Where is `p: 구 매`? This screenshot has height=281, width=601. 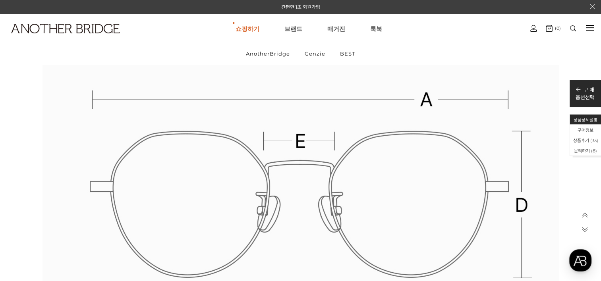
p: 구 매 is located at coordinates (585, 89).